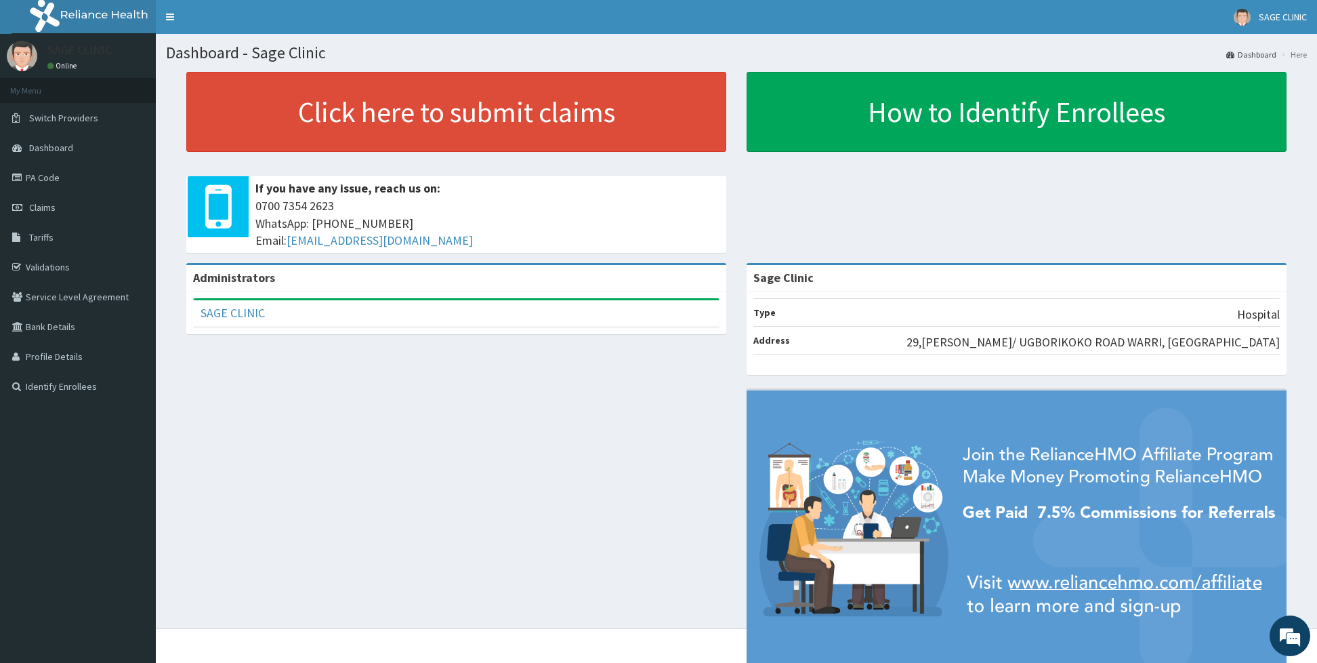 The width and height of the screenshot is (1317, 663). Describe the element at coordinates (736, 53) in the screenshot. I see `h1: Dashboard - Sage Clinic` at that location.